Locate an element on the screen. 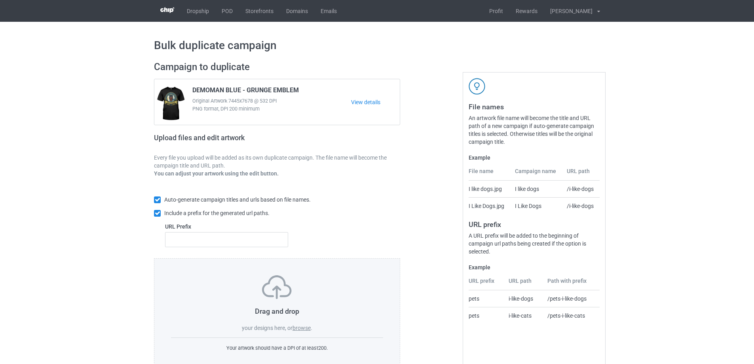 This screenshot has height=364, width=754. h1: Bulk duplicate campaign is located at coordinates (377, 46).